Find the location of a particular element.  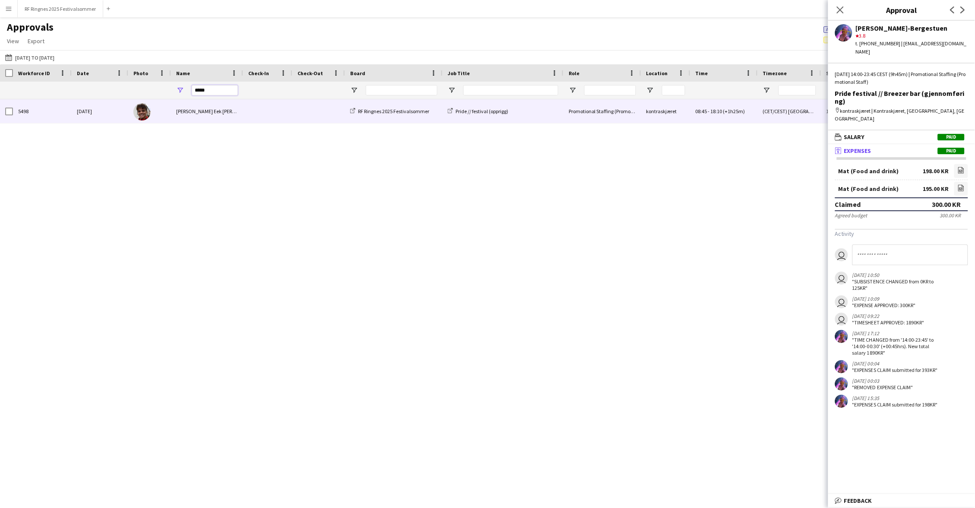

div: "EXPENSES CLAIM submitted for 198KR" is located at coordinates (895, 404).